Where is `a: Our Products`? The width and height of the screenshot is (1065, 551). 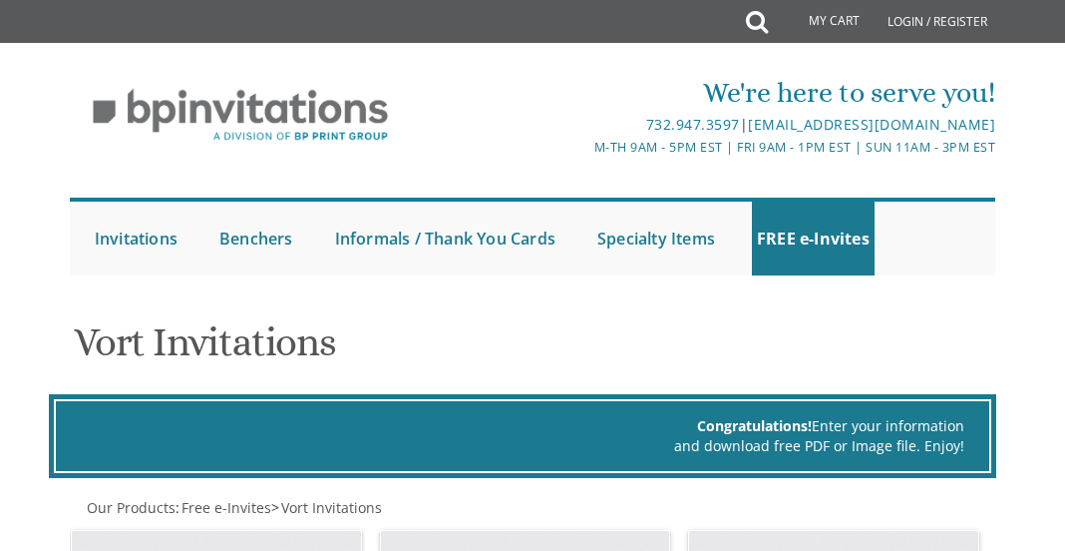
a: Our Products is located at coordinates (130, 507).